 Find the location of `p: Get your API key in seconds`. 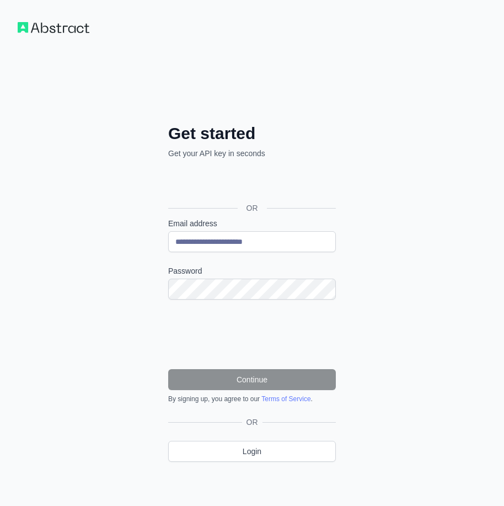

p: Get your API key in seconds is located at coordinates (252, 153).